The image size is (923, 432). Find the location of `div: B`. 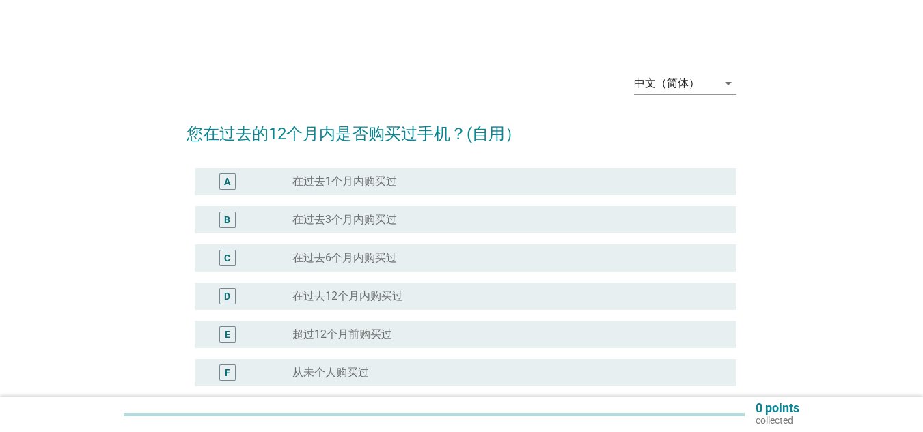

div: B is located at coordinates (227, 220).